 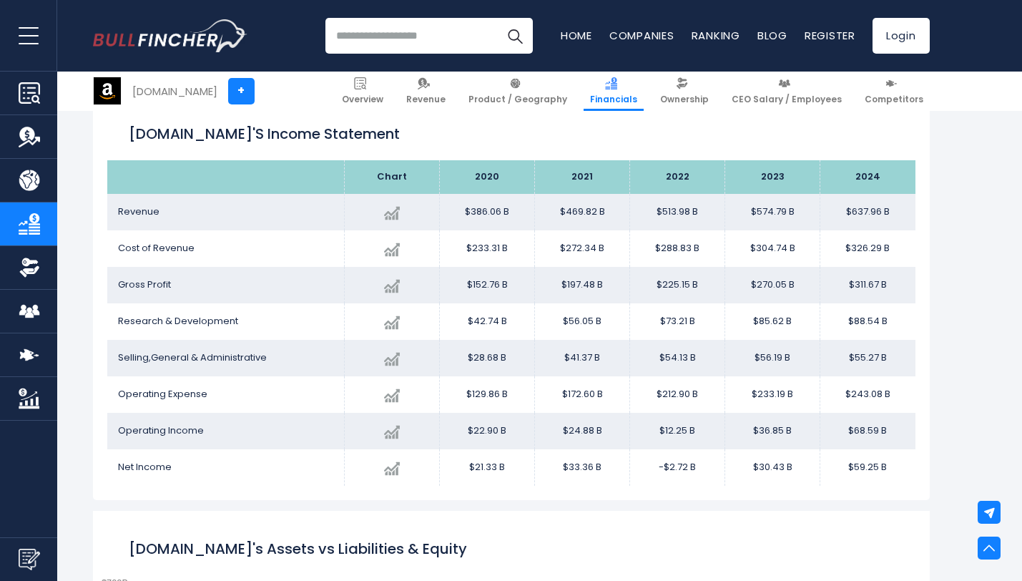 I want to click on a: Home, so click(x=577, y=35).